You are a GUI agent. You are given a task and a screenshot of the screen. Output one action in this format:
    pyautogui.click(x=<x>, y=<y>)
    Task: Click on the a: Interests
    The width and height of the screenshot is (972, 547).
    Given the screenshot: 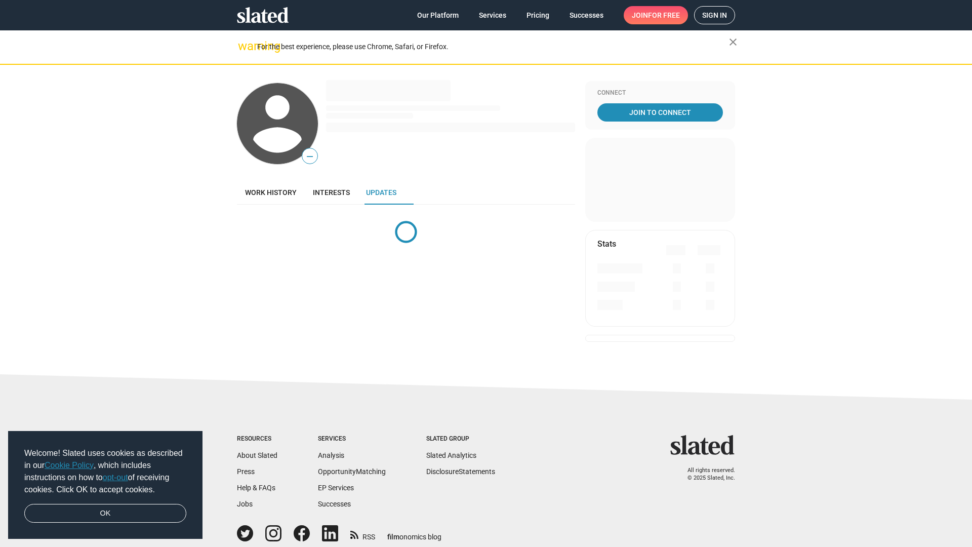 What is the action you would take?
    pyautogui.click(x=331, y=192)
    